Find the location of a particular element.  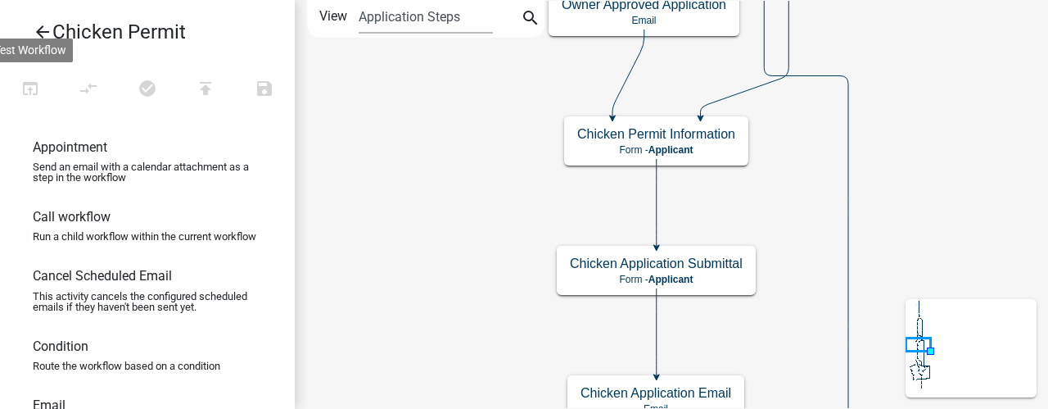

button: Save is located at coordinates (265, 89).